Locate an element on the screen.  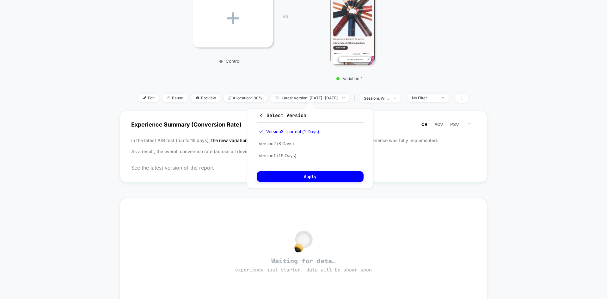
span: Select Version is located at coordinates (282, 115).